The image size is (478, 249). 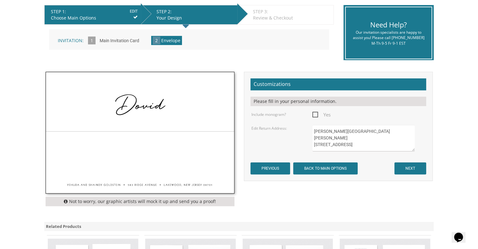 I want to click on input: NEXT, so click(x=410, y=168).